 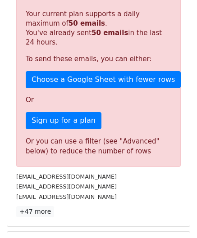 What do you see at coordinates (103, 80) in the screenshot?
I see `a: Choose a Google Sheet with fewer rows` at bounding box center [103, 80].